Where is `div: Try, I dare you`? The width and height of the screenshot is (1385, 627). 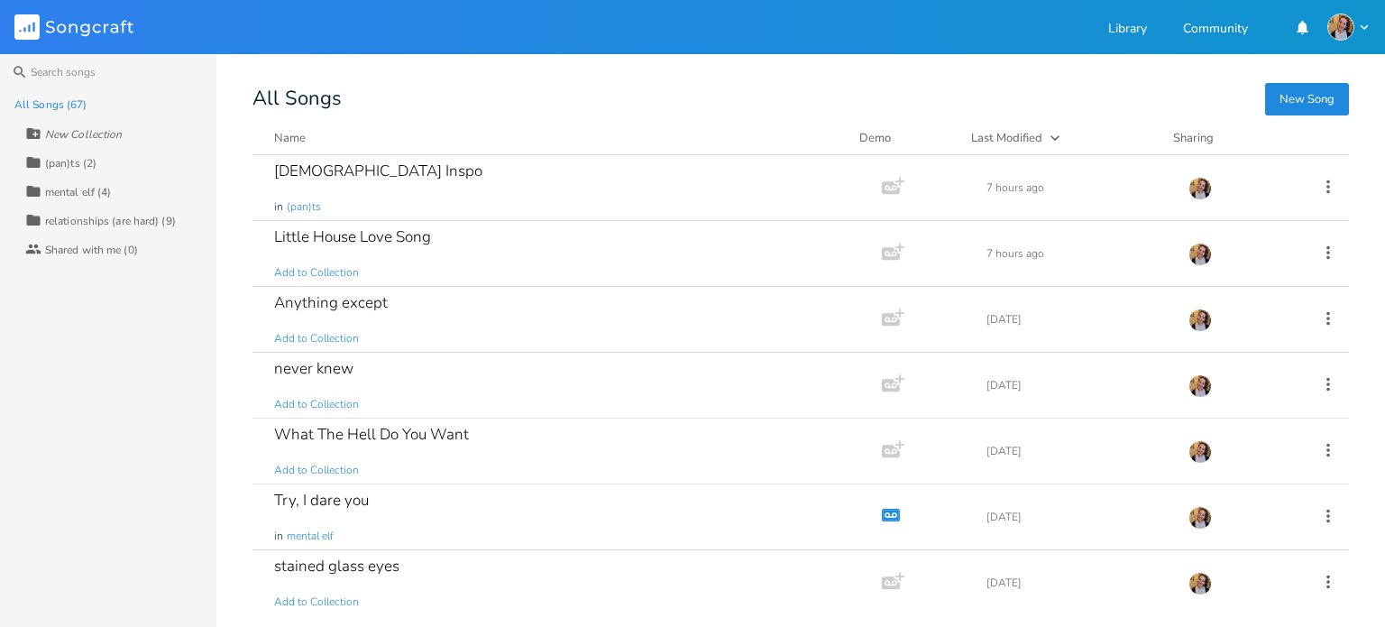
div: Try, I dare you is located at coordinates (321, 500).